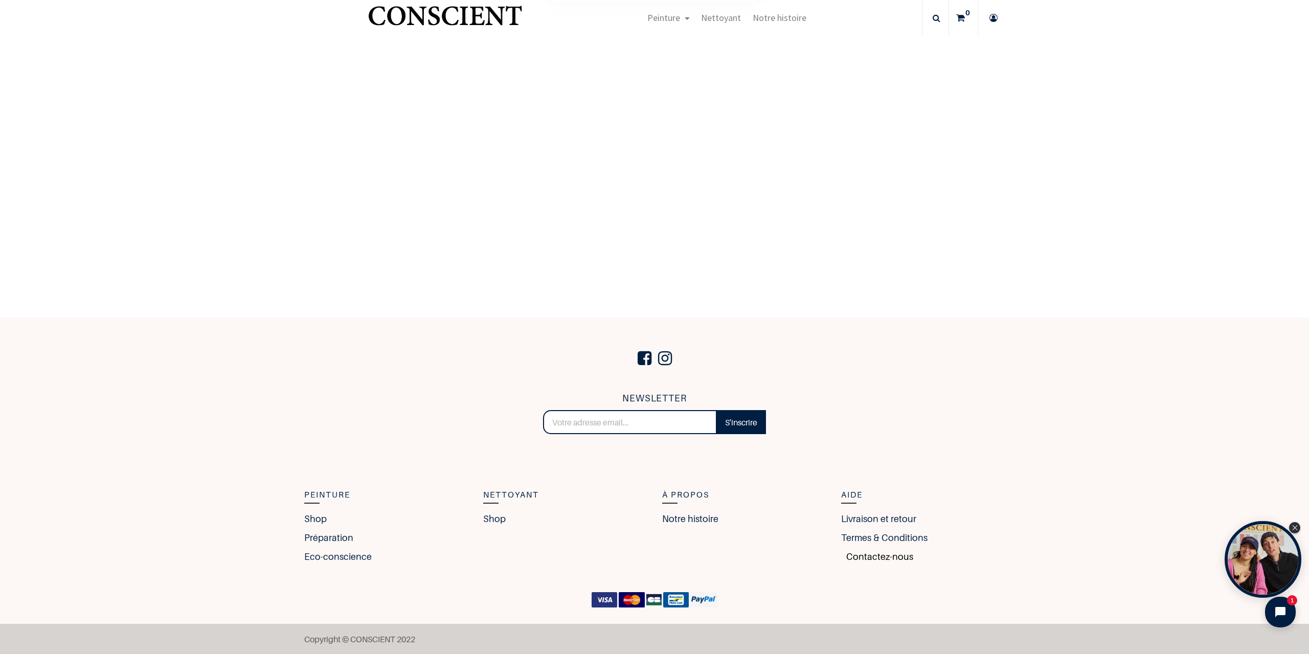 The image size is (1309, 654). I want to click on a: Eco-conscience, so click(338, 556).